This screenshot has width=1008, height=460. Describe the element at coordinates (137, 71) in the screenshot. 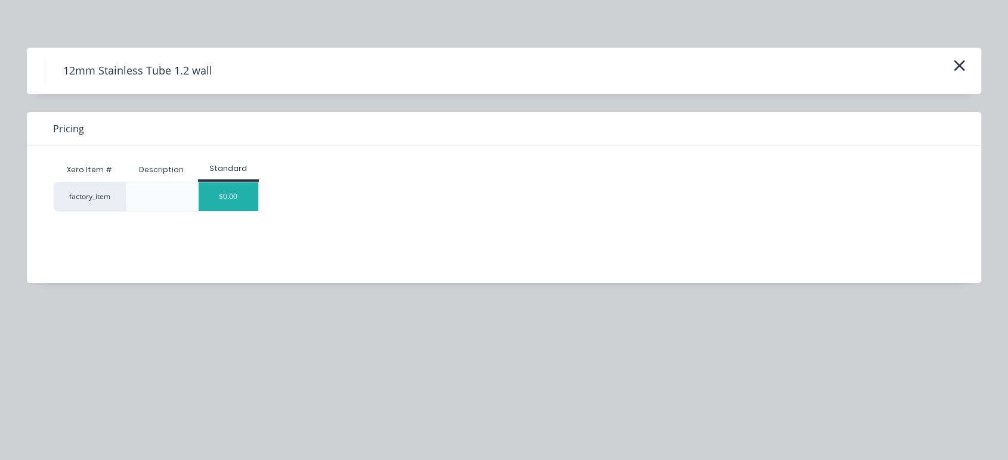

I see `h4: 12mm Stainless Tube 1.2 wall` at that location.